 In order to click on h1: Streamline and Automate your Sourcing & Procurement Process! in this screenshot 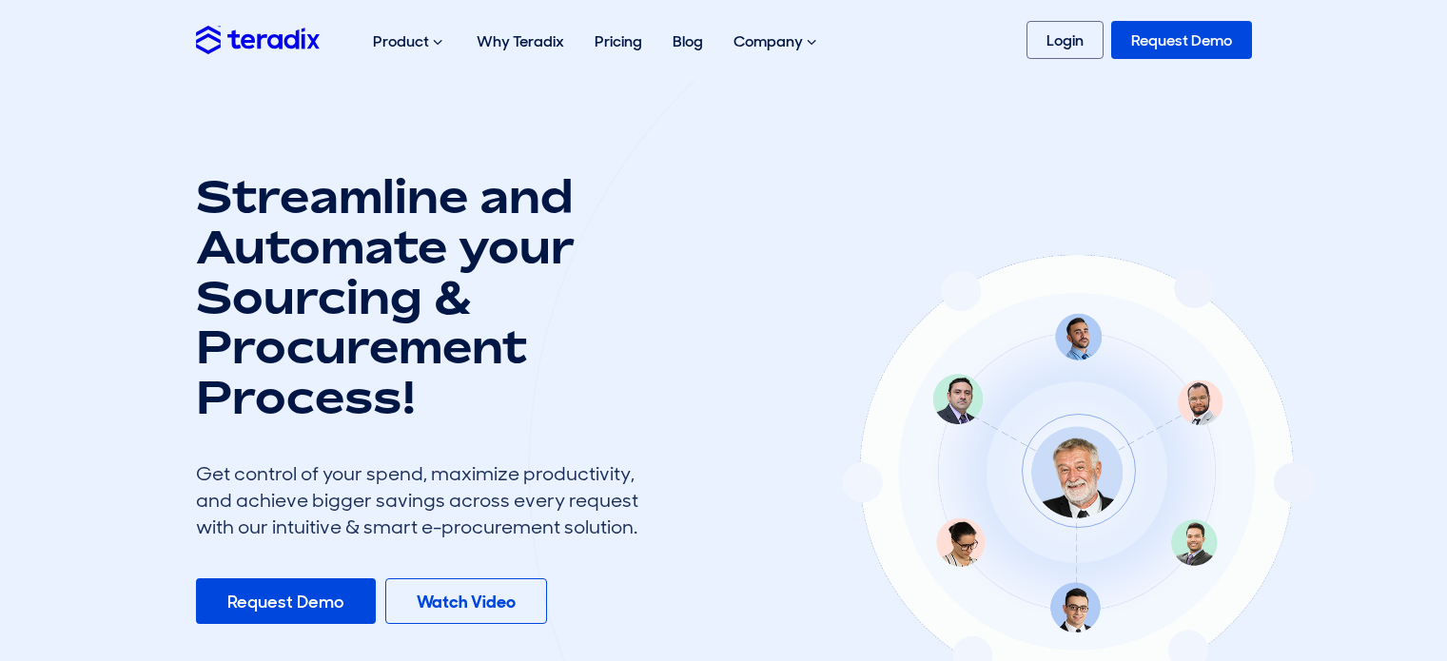, I will do `click(424, 297)`.